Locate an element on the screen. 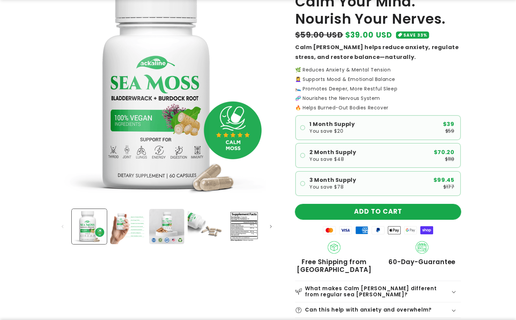 This screenshot has width=516, height=320. p: 🌿 Reduces Anxiety & Mental Tension 💆‍♀️ Supports Mood & Emotional Balance 🛌 Promotes Deeper, More... is located at coordinates (378, 84).